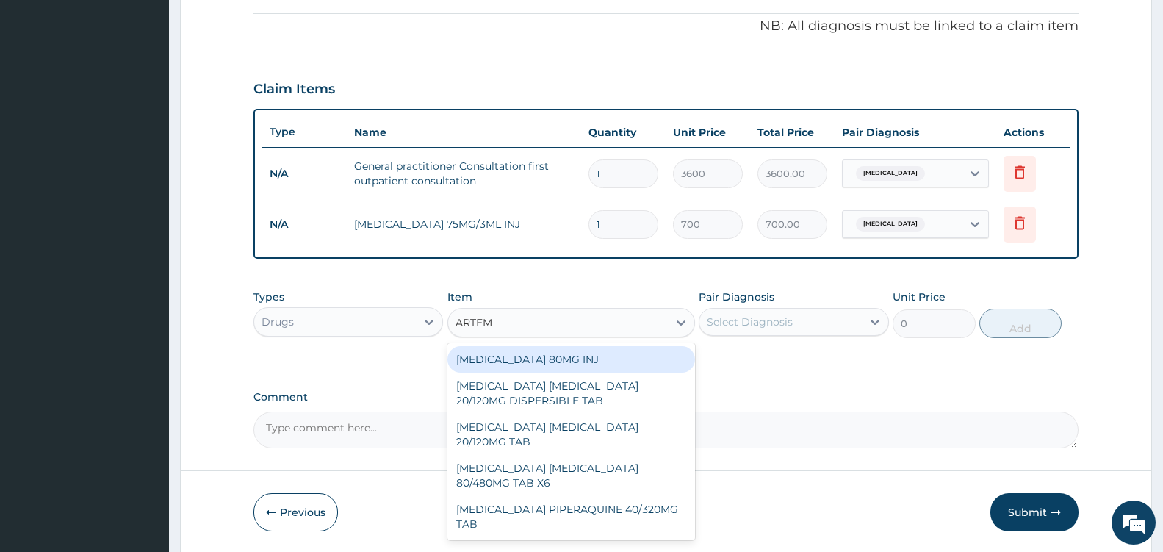  What do you see at coordinates (464, 132) in the screenshot?
I see `th: Name` at bounding box center [464, 132].